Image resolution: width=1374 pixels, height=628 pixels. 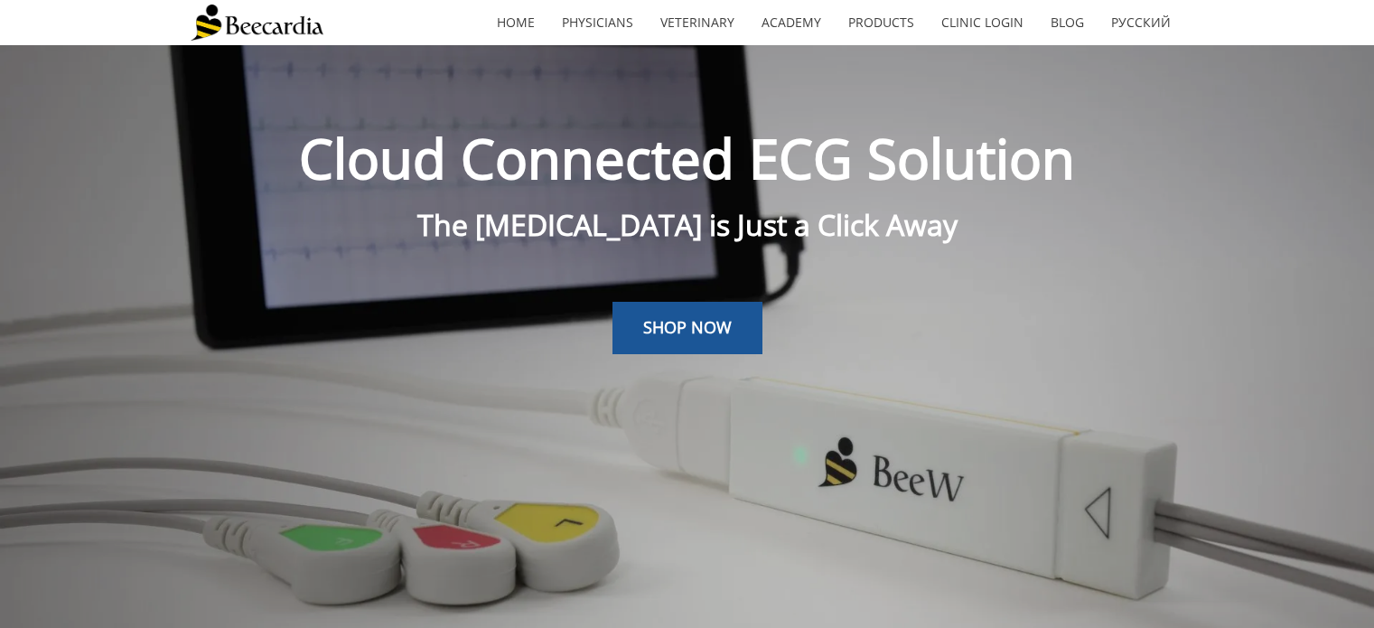 I want to click on a: Veterinary, so click(x=697, y=23).